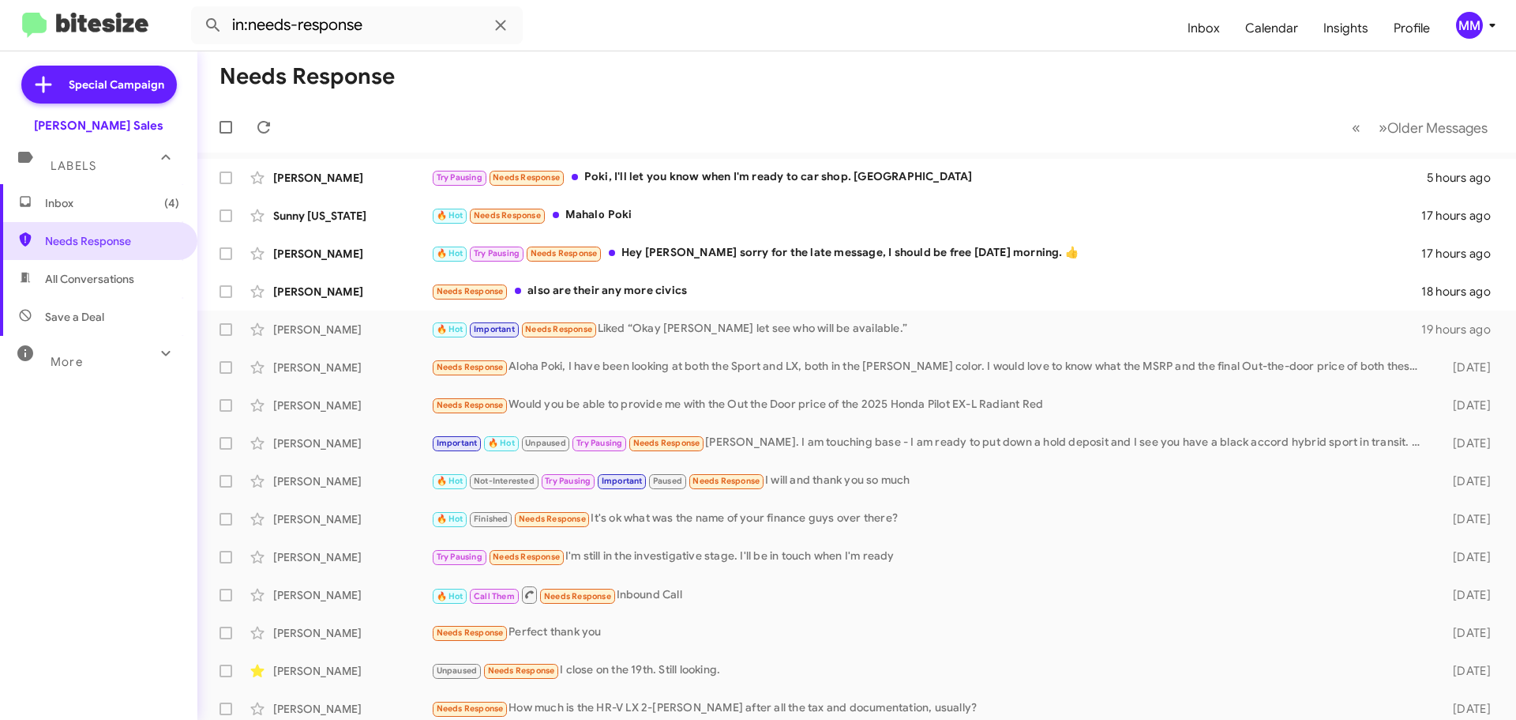  Describe the element at coordinates (66, 362) in the screenshot. I see `span: More` at that location.